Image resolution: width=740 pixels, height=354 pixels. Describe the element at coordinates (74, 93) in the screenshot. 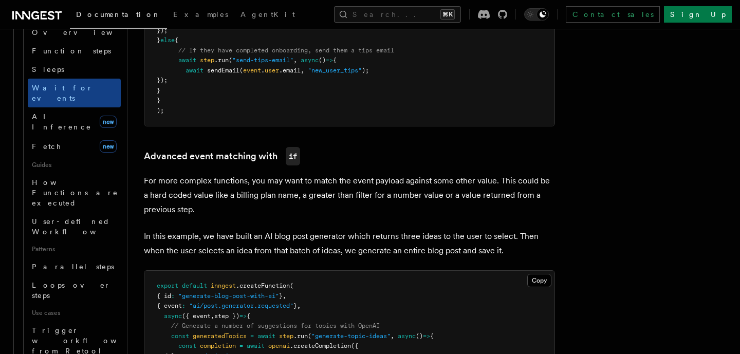

I see `a: Wait for events` at that location.